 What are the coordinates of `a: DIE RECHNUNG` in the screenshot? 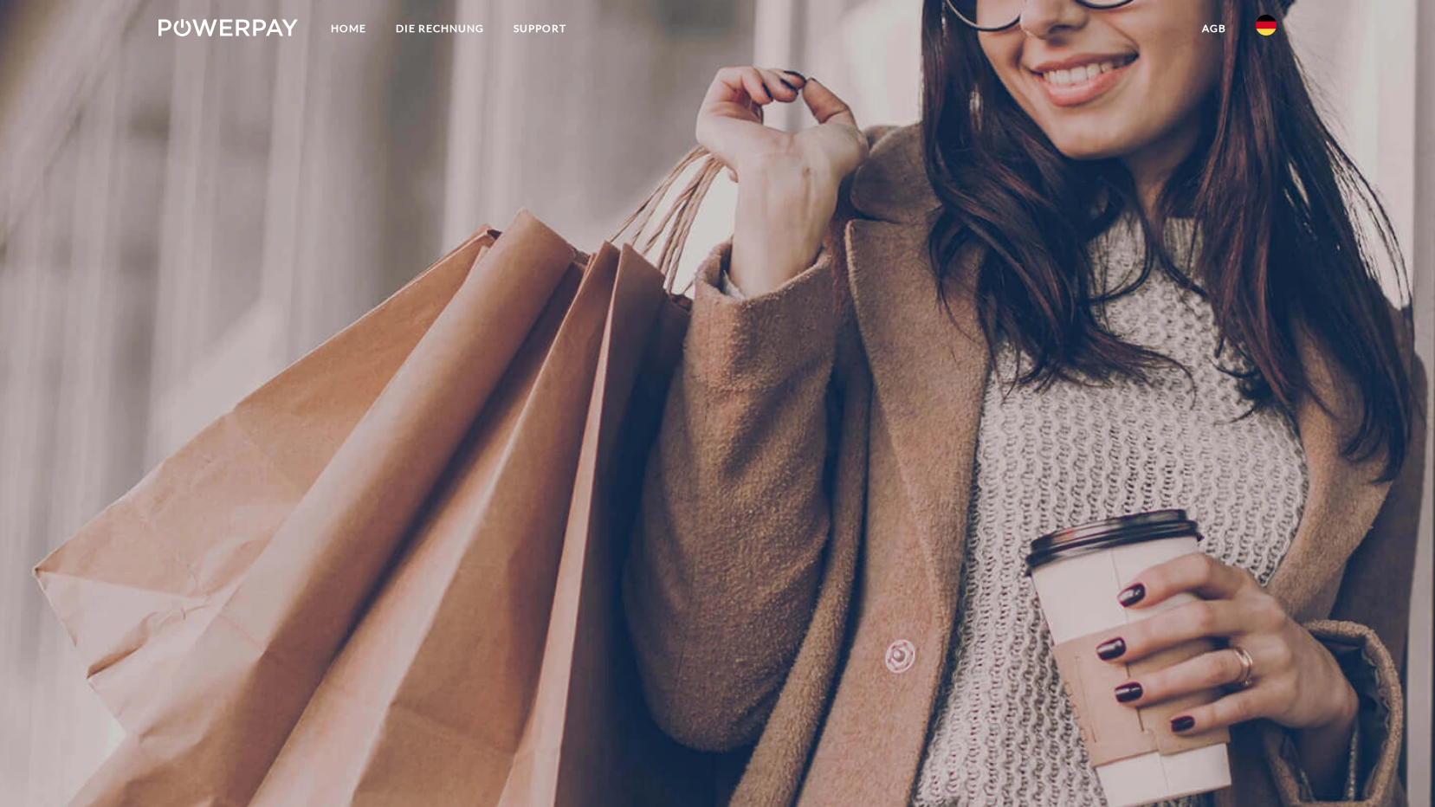 It's located at (440, 29).